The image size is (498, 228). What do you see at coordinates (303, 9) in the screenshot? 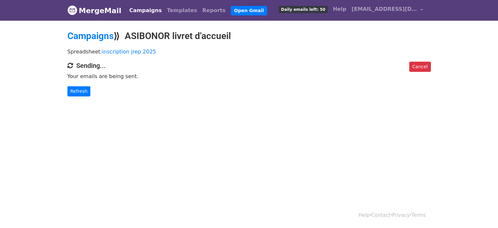
I see `span: Daily emails left: 50` at bounding box center [303, 9].